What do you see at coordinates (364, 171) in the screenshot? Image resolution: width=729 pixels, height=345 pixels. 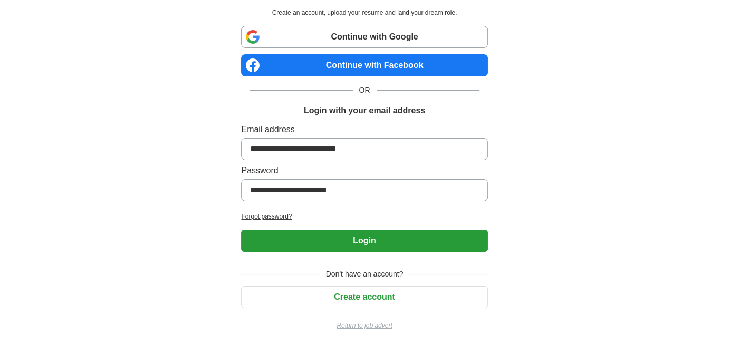 I see `label: Password` at bounding box center [364, 171].